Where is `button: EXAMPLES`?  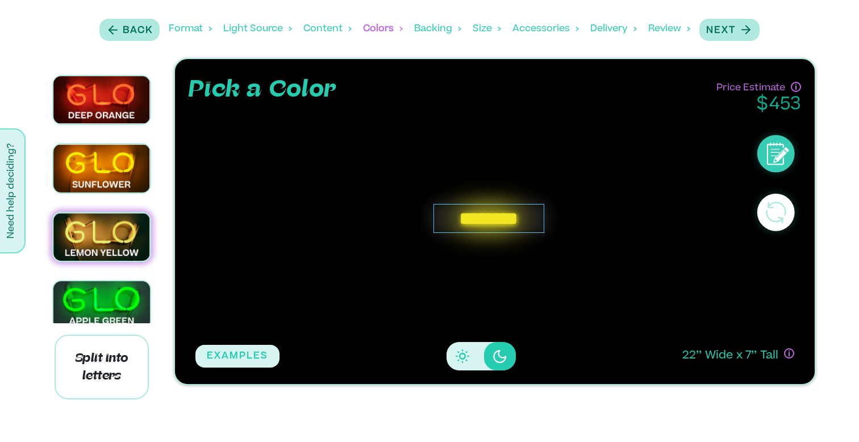
button: EXAMPLES is located at coordinates (237, 356).